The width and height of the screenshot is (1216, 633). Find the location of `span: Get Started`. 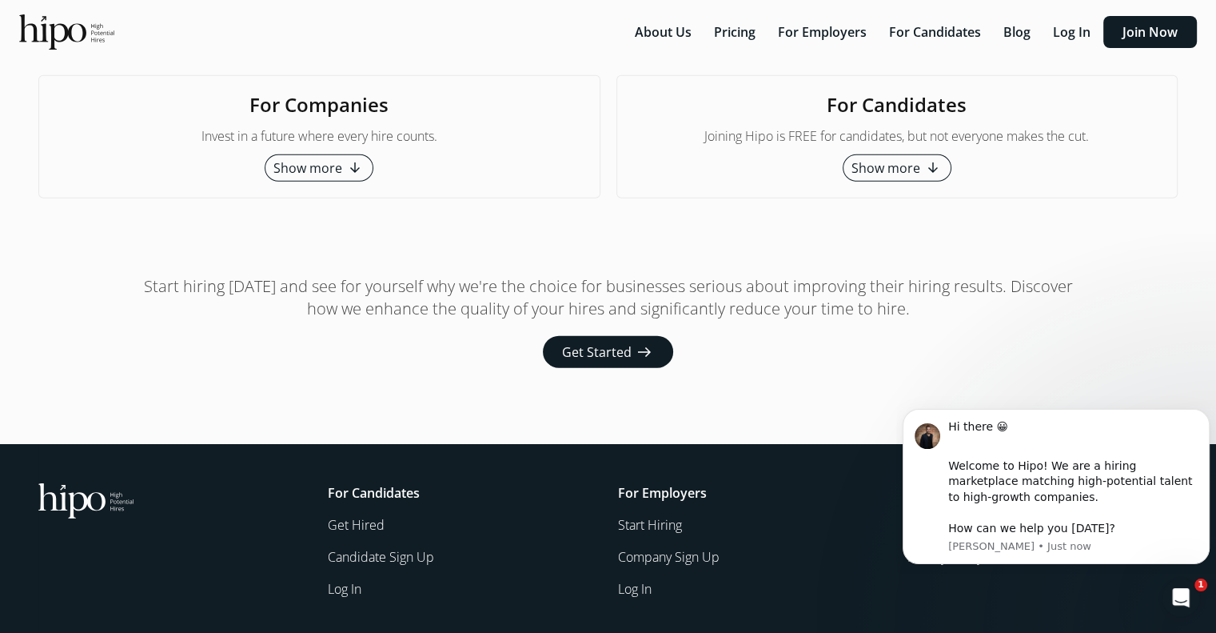

span: Get Started is located at coordinates (597, 352).